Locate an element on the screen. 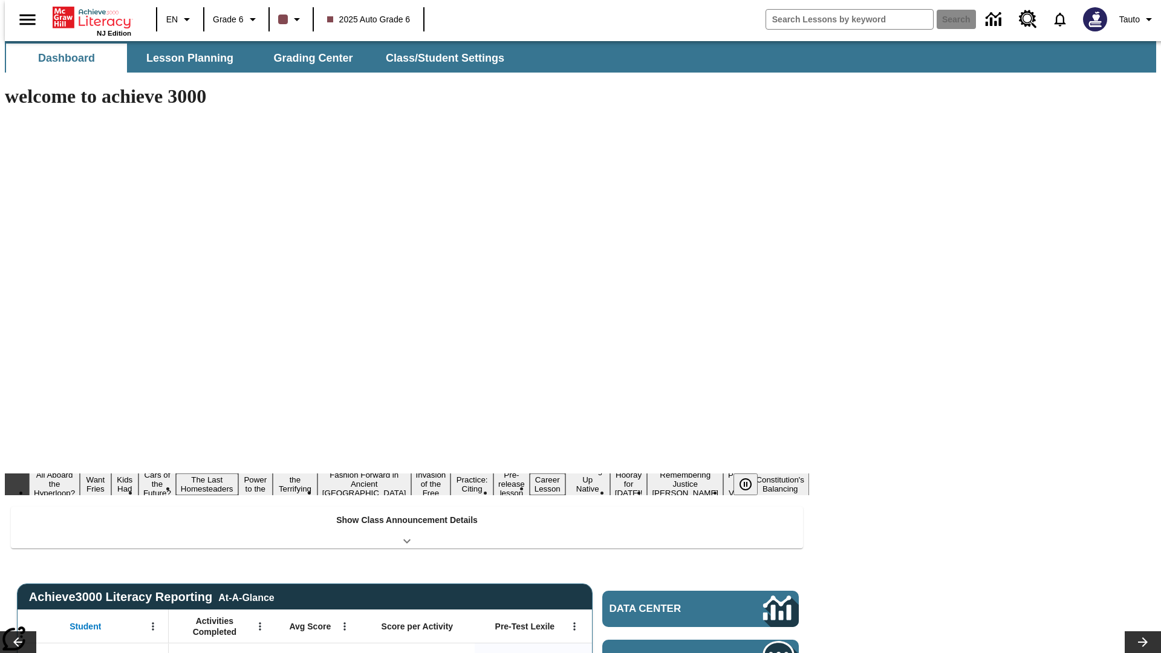 This screenshot has height=653, width=1161. h1: welcome to achieve 3000 is located at coordinates (407, 96).